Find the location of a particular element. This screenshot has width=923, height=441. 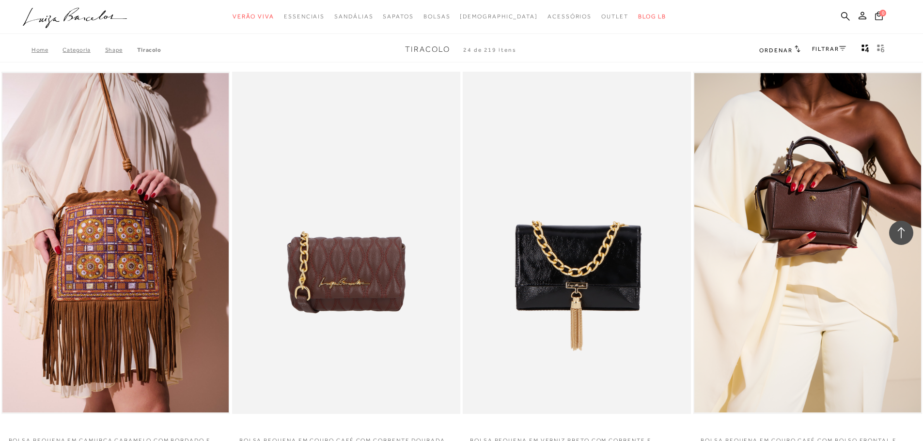

button: 0 is located at coordinates (879, 17).